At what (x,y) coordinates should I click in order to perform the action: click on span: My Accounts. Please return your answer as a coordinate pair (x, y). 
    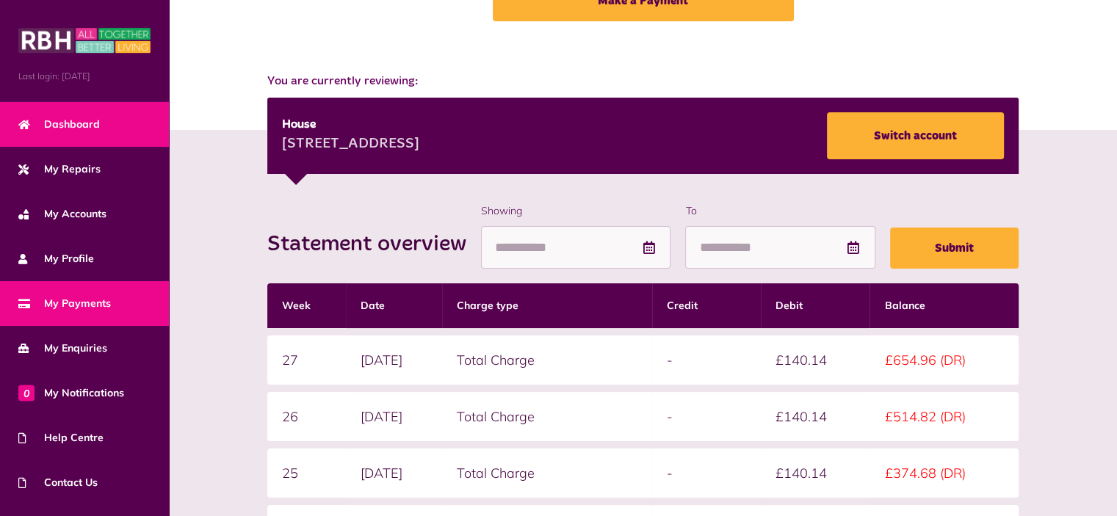
    Looking at the image, I should click on (62, 214).